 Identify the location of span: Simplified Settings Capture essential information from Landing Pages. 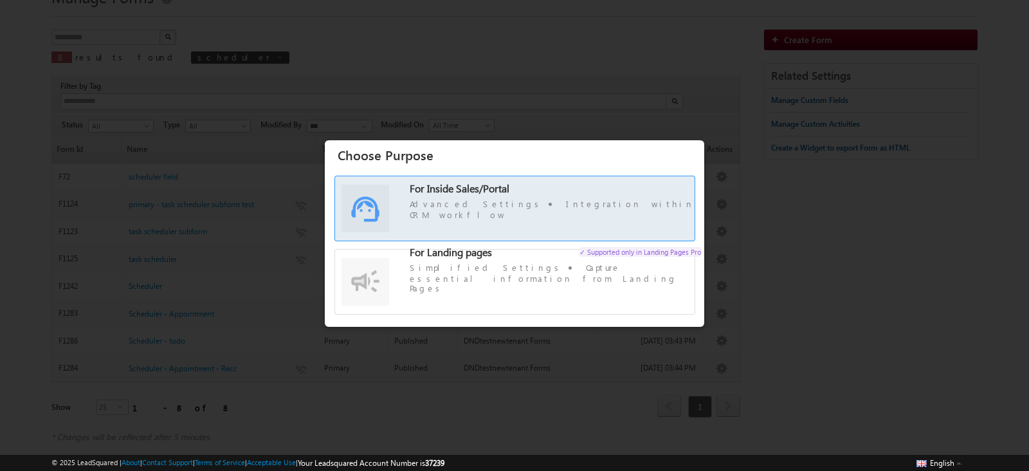
(555, 277).